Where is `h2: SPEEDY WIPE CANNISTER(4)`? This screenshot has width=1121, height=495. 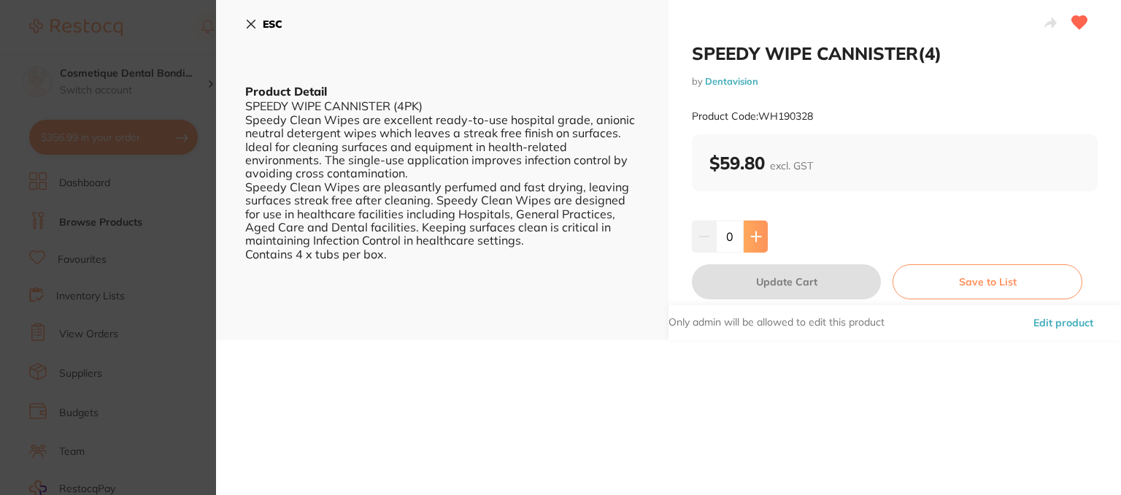 h2: SPEEDY WIPE CANNISTER(4) is located at coordinates (895, 53).